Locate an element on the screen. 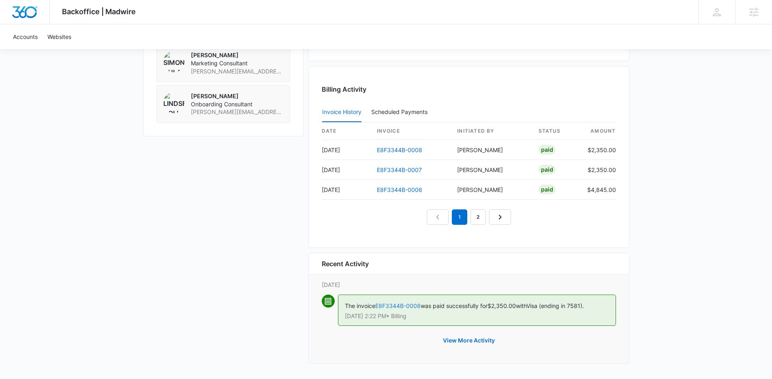  a: E8F3344B-0007 is located at coordinates (399, 169).